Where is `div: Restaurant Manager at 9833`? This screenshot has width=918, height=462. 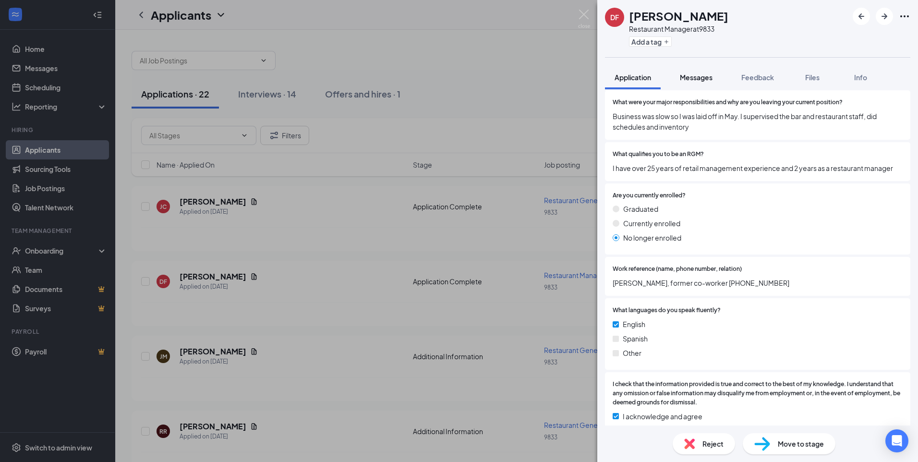
div: Restaurant Manager at 9833 is located at coordinates (679, 29).